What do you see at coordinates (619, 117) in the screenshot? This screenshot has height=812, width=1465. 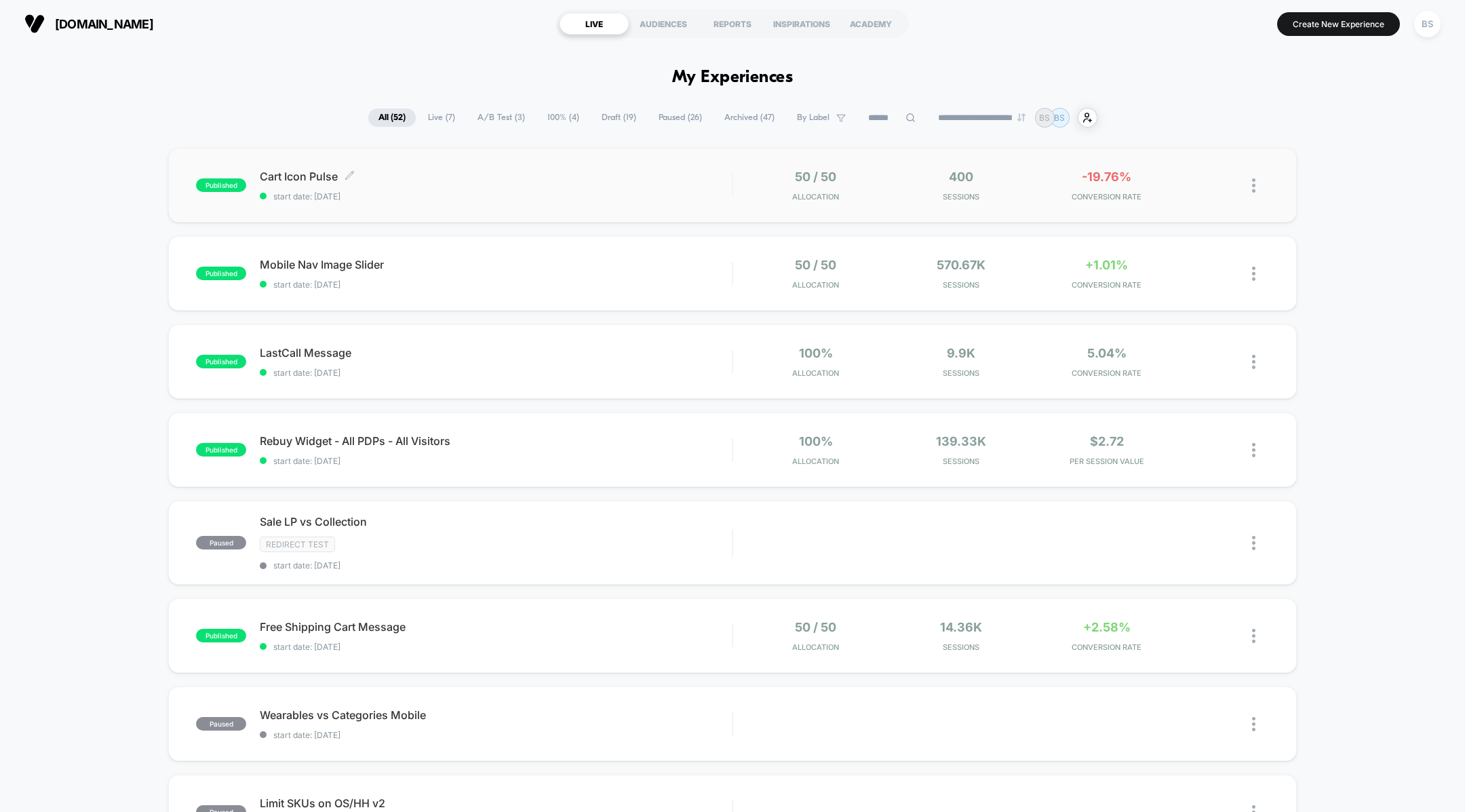 I see `span: Draft ( 19 )` at bounding box center [619, 117].